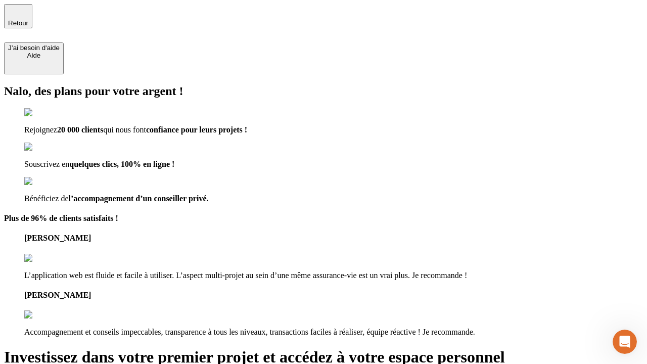  Describe the element at coordinates (80, 129) in the screenshot. I see `span: 20 000 clients` at that location.